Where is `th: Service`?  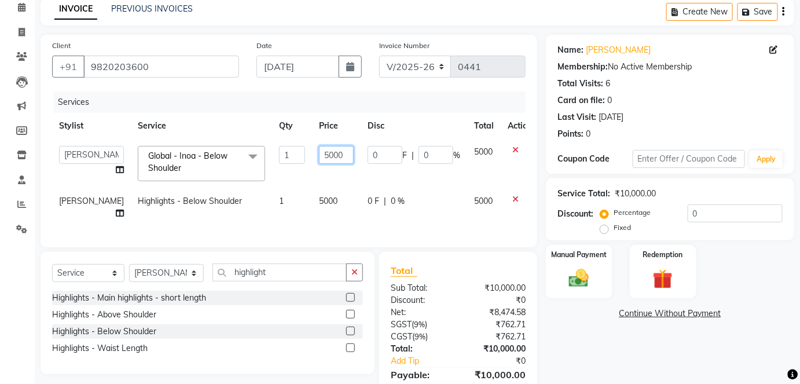 th: Service is located at coordinates (201, 126).